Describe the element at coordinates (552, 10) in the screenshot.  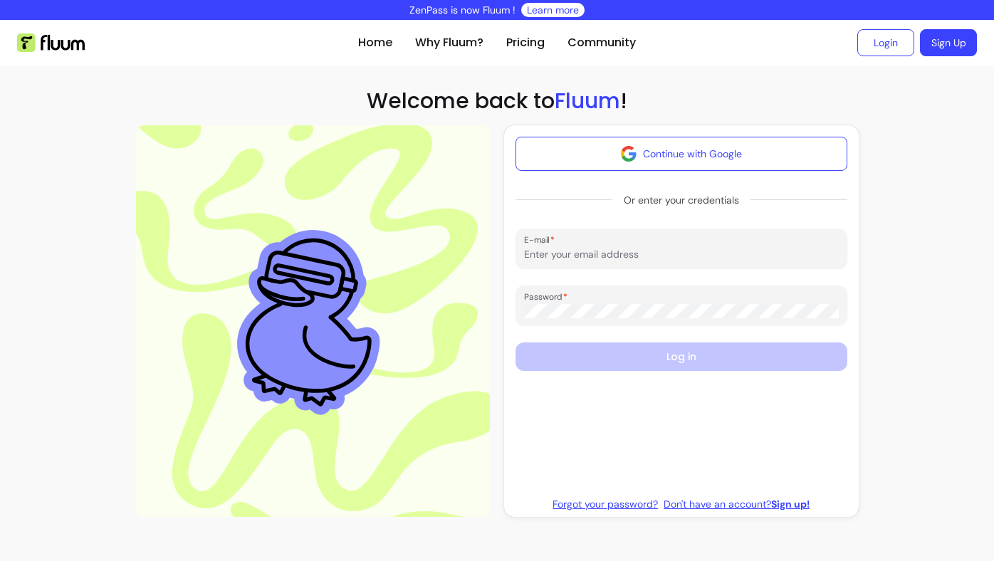
I see `a: Learn more` at that location.